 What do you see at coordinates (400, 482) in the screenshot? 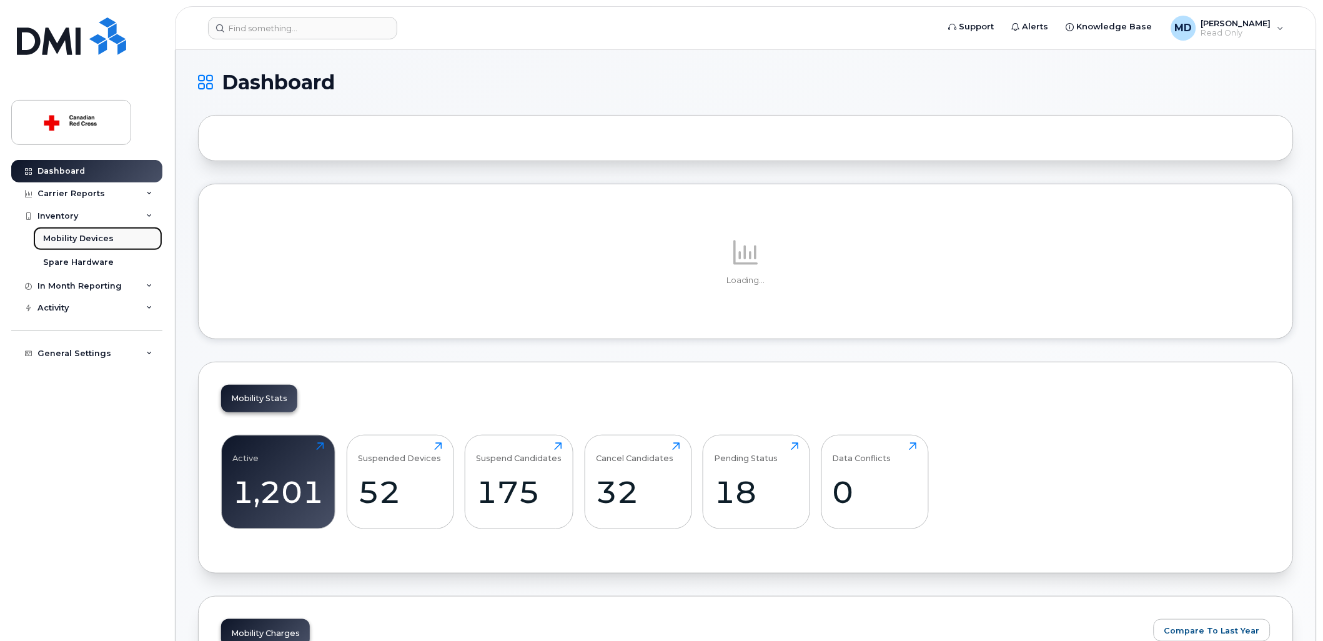
I see `a: Suspended Devices52` at bounding box center [400, 482].